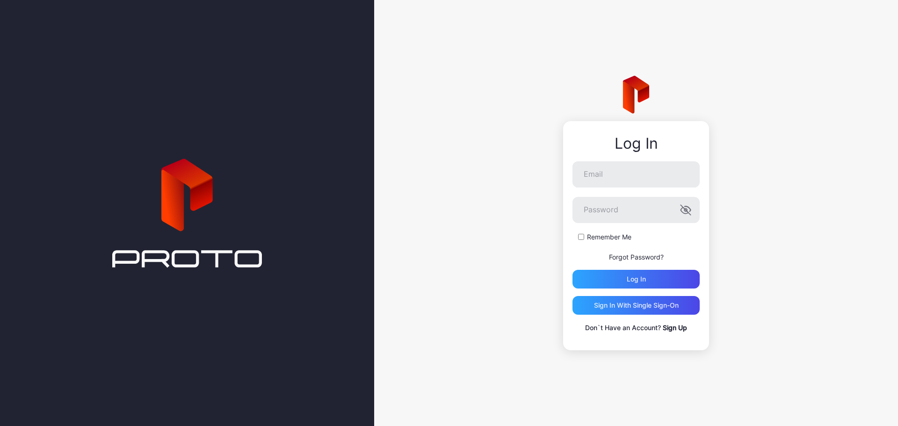 This screenshot has height=426, width=898. I want to click on a: Forgot Password?, so click(636, 257).